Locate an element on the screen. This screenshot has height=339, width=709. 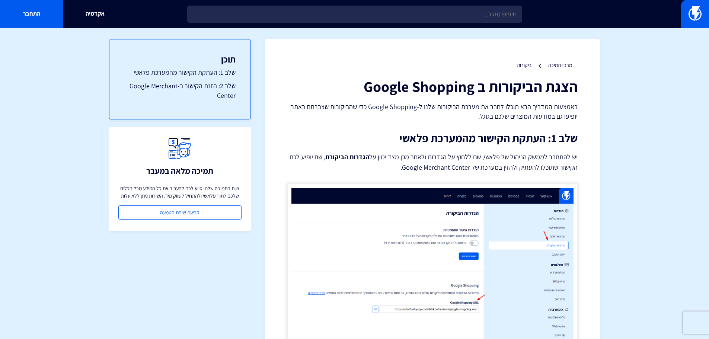
a: קביעת שיחת הטמעה is located at coordinates (180, 212).